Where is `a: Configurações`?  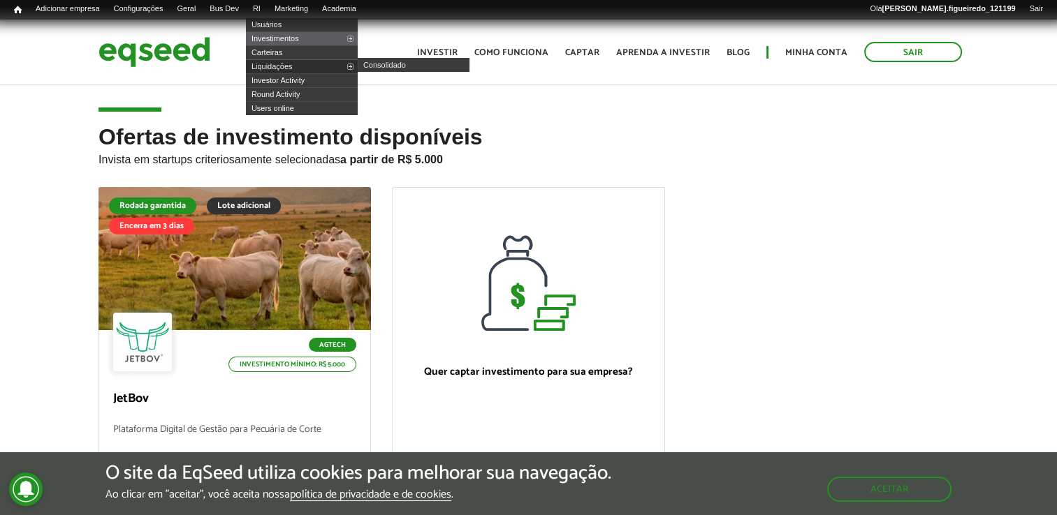
a: Configurações is located at coordinates (138, 9).